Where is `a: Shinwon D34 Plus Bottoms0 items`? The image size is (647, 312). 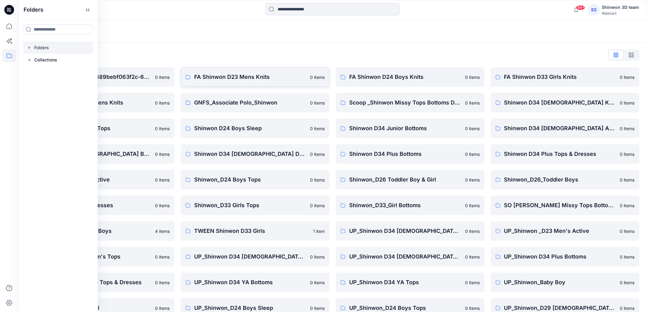 a: Shinwon D34 Plus Bottoms0 items is located at coordinates (410, 154).